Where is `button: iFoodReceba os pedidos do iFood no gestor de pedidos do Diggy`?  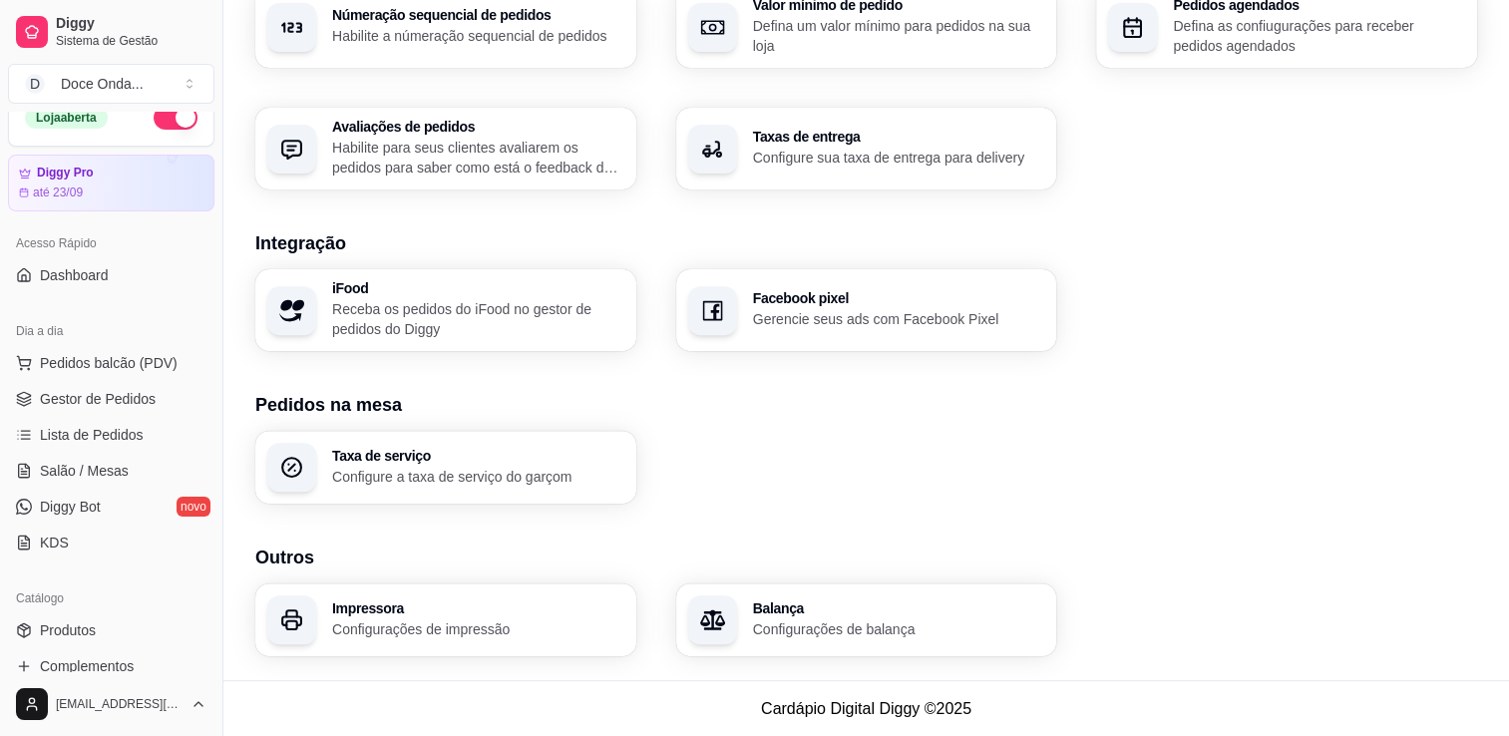
button: iFoodReceba os pedidos do iFood no gestor de pedidos do Diggy is located at coordinates (446, 310).